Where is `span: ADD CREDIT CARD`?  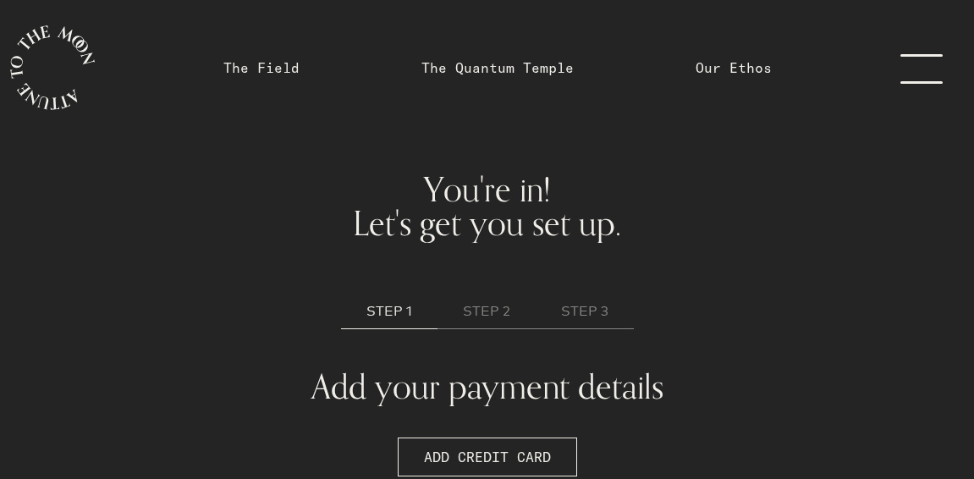 span: ADD CREDIT CARD is located at coordinates (487, 457).